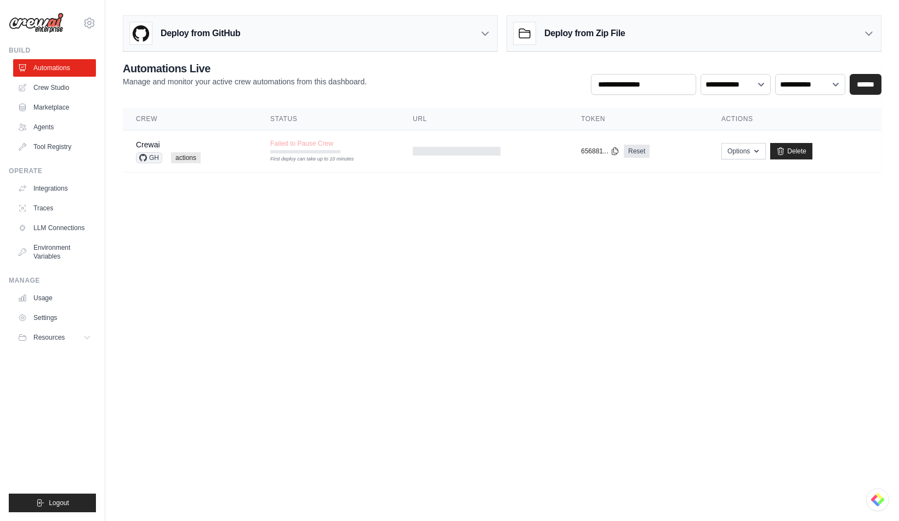  I want to click on span: GH, so click(149, 158).